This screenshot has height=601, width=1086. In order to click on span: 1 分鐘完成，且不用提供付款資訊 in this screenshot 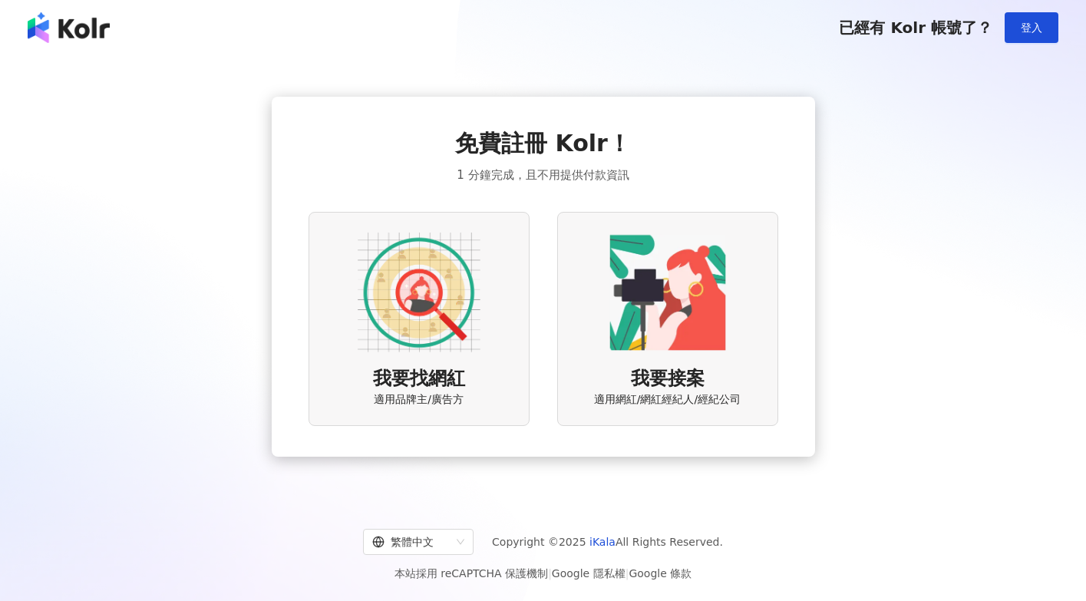, I will do `click(543, 175)`.